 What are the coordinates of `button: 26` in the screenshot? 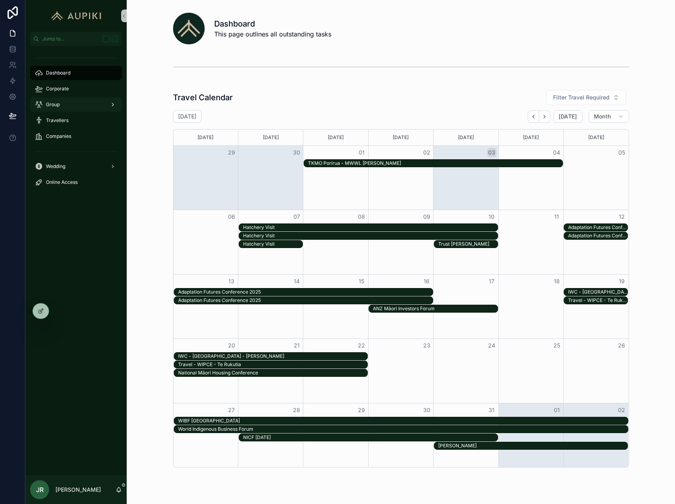 It's located at (622, 345).